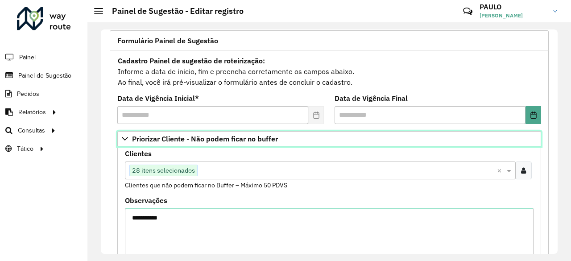 This screenshot has height=261, width=571. What do you see at coordinates (28, 94) in the screenshot?
I see `span: Pedidos` at bounding box center [28, 94].